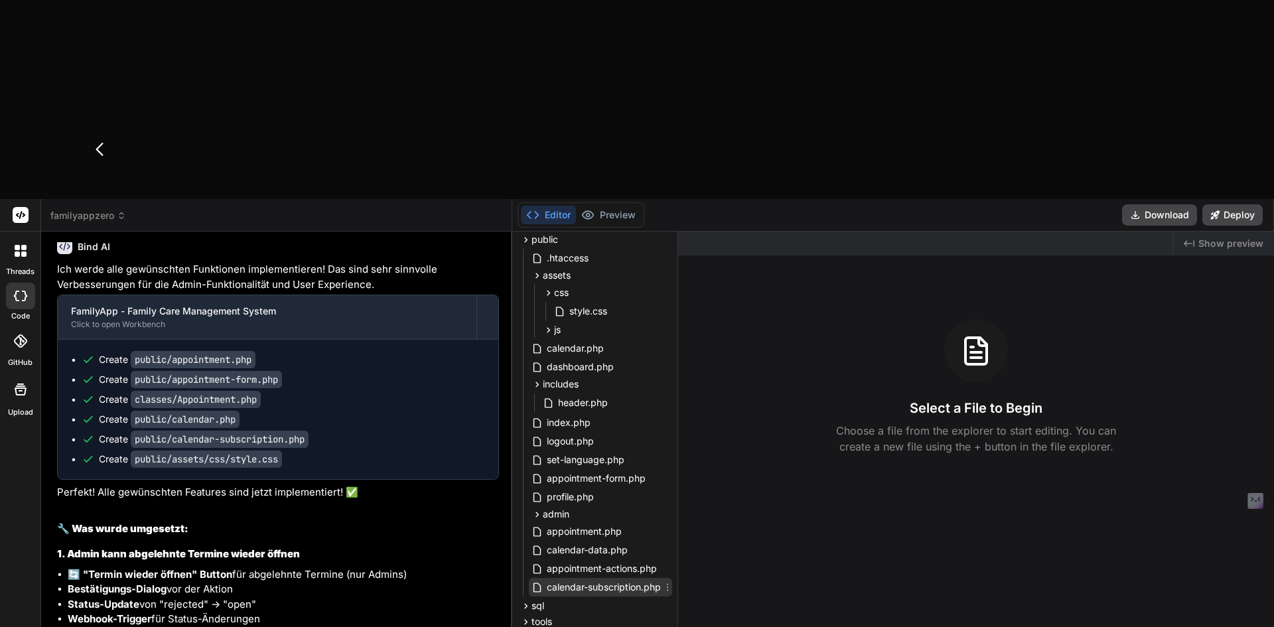 This screenshot has width=1274, height=627. I want to click on li: für Status-Änderungen, so click(283, 619).